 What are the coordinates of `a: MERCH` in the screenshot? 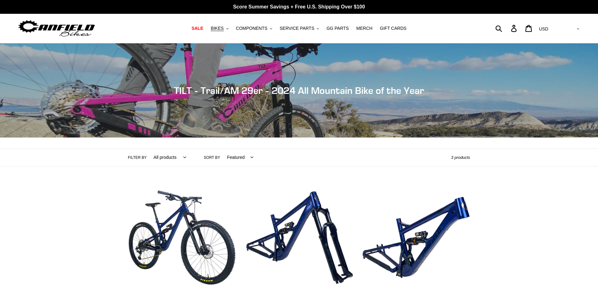 It's located at (364, 28).